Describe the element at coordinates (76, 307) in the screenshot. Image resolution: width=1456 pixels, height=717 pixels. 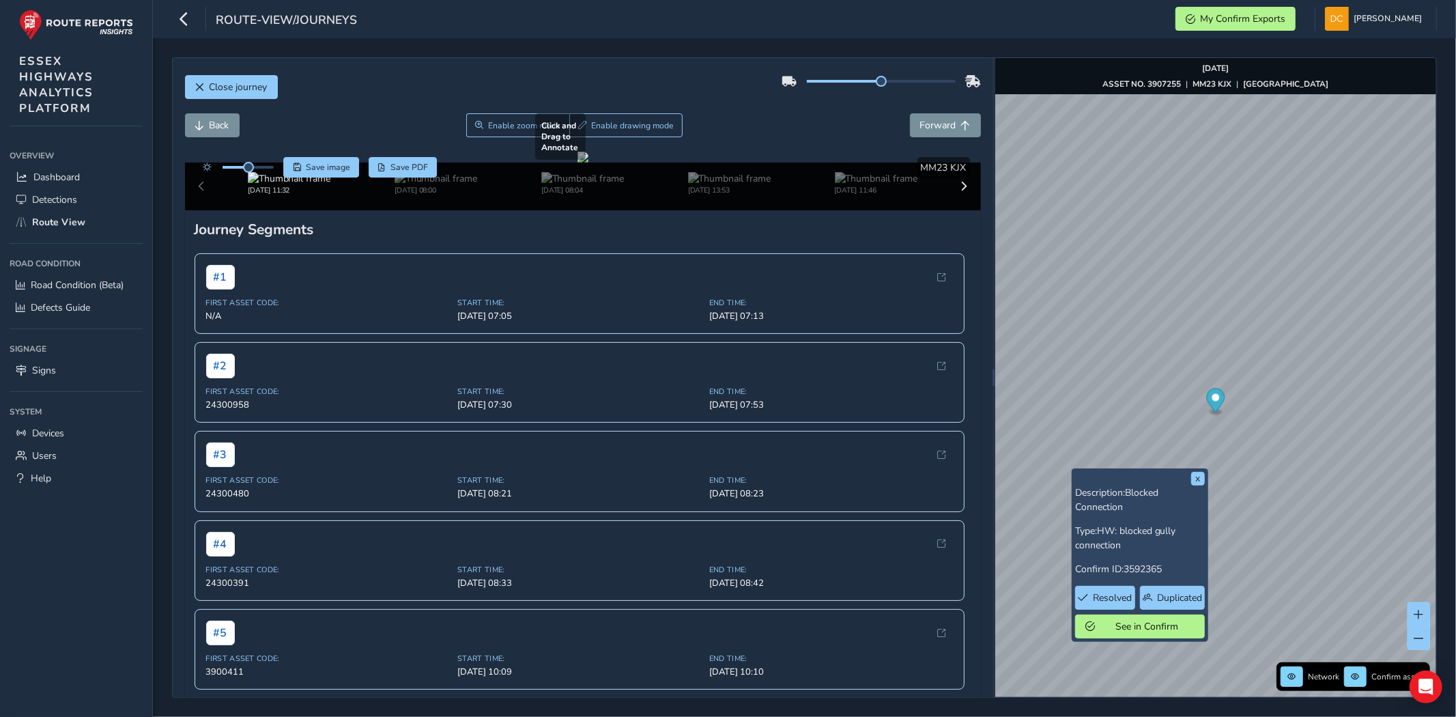
I see `a: Defects Guide` at that location.